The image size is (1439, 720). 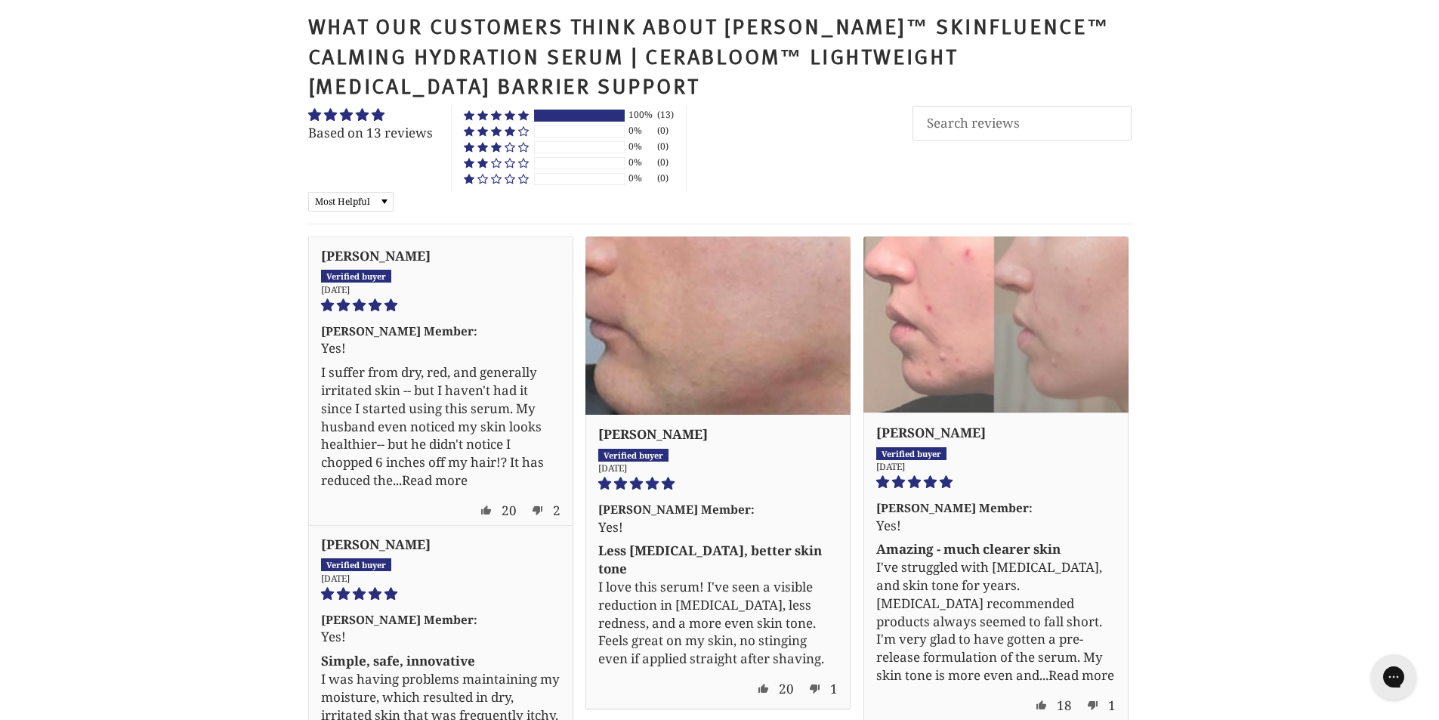 What do you see at coordinates (496, 115) in the screenshot?
I see `div: 100% (13) reviews with 5 star rating` at bounding box center [496, 115].